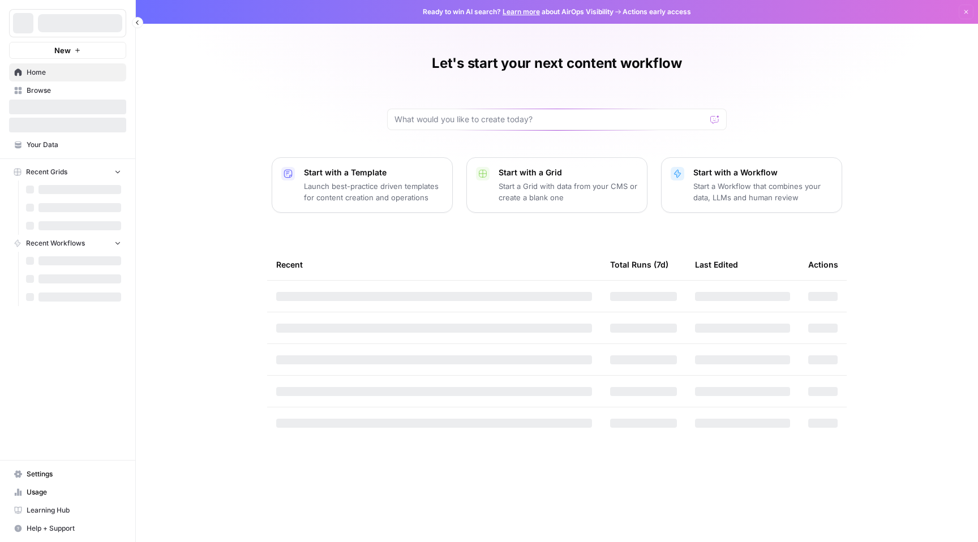 The width and height of the screenshot is (978, 542). What do you see at coordinates (752, 185) in the screenshot?
I see `button: Start with a WorkflowStart a Workflow that combines your data, LLMs and human review` at bounding box center [752, 185].